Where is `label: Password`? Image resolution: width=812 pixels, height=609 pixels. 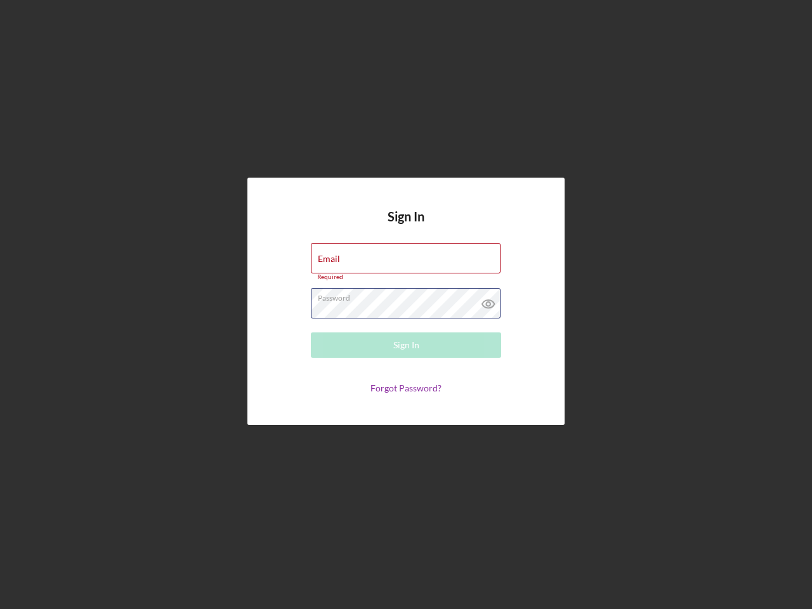
label: Password is located at coordinates (409, 295).